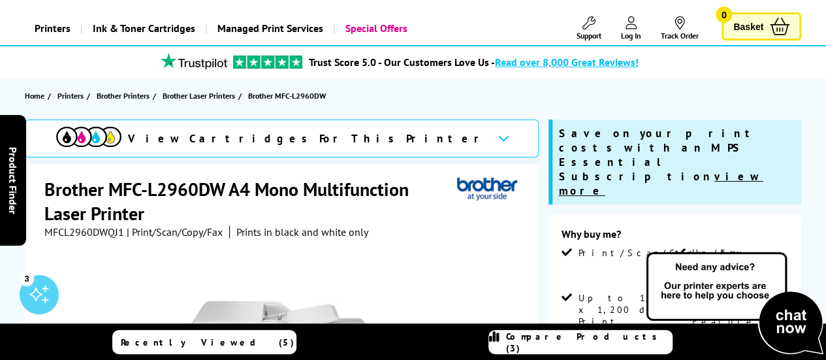 The image size is (826, 360). Describe the element at coordinates (375, 28) in the screenshot. I see `a: Special Offers` at that location.